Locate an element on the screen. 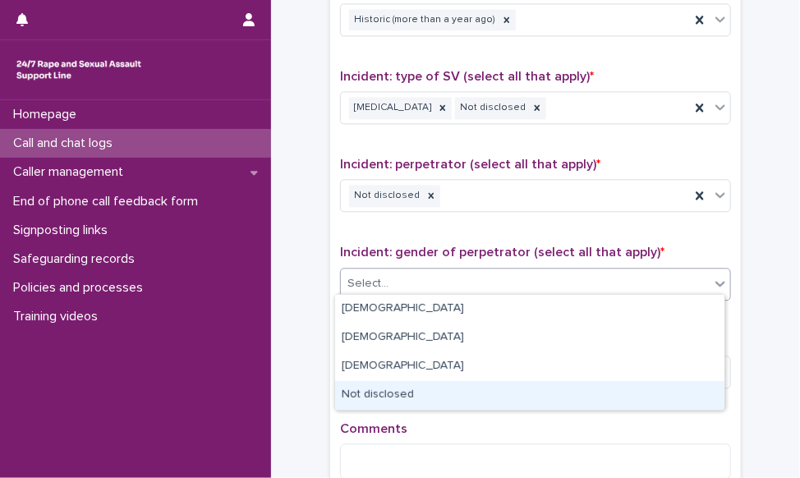  span: Incident: type of SV (select all that apply) is located at coordinates (467, 76).